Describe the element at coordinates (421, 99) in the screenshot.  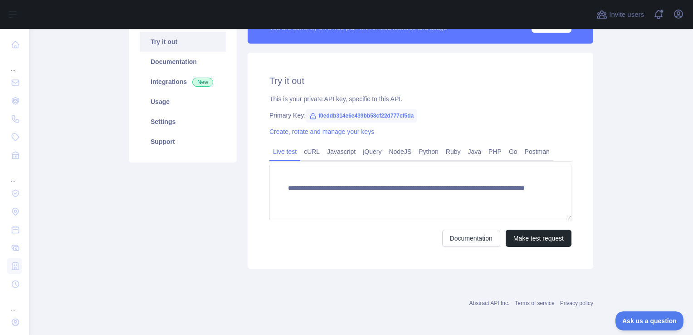
I see `div: This is your private API key, specific to this API.` at that location.